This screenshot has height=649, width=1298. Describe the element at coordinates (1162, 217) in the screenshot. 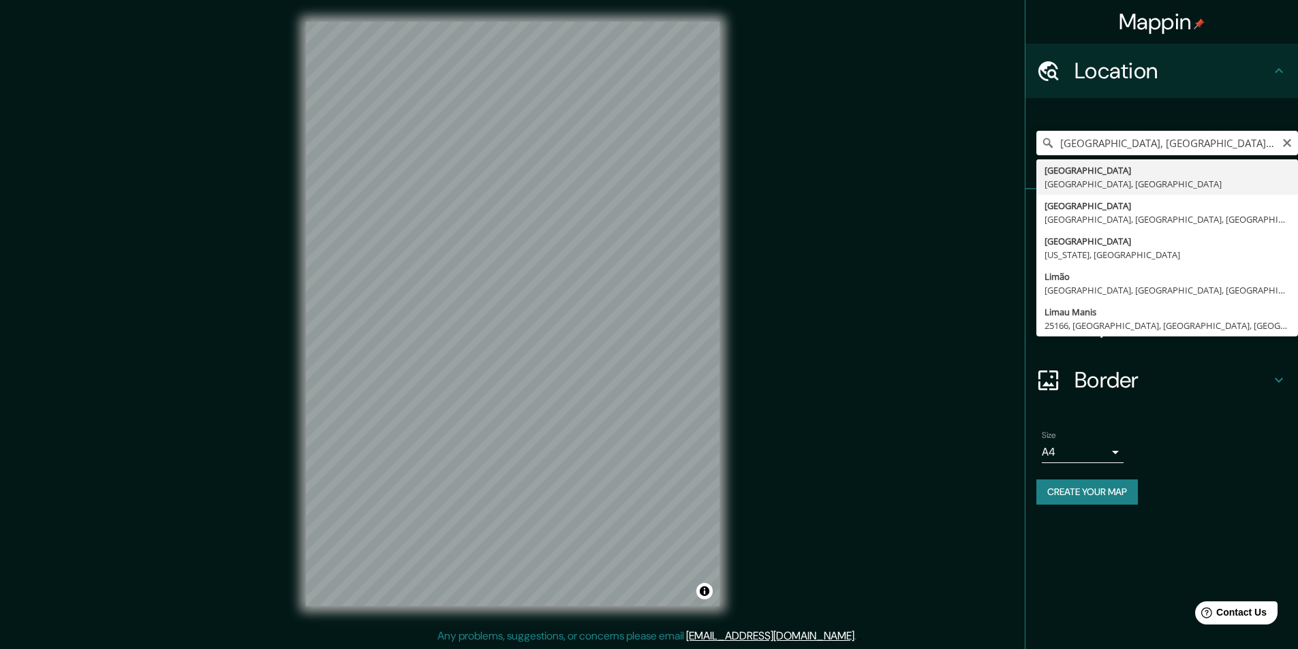

I see `div: Pins` at that location.